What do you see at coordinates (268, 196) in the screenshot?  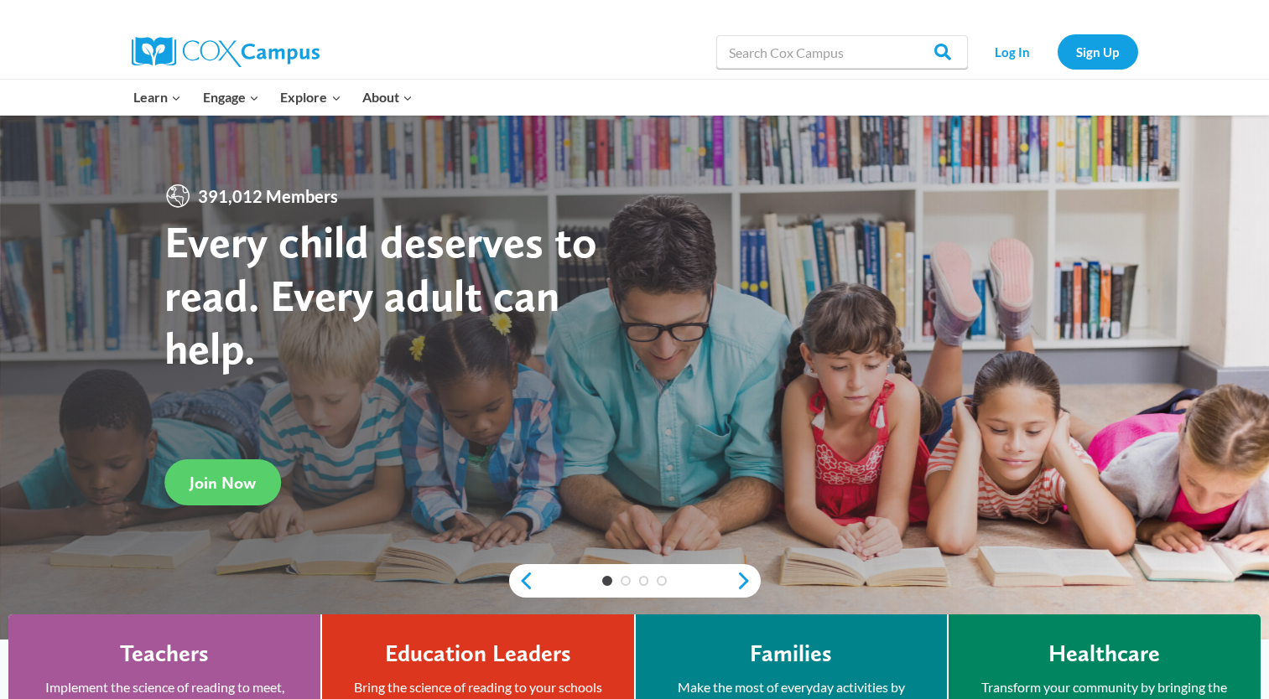 I see `span: 391,012 Members` at bounding box center [268, 196].